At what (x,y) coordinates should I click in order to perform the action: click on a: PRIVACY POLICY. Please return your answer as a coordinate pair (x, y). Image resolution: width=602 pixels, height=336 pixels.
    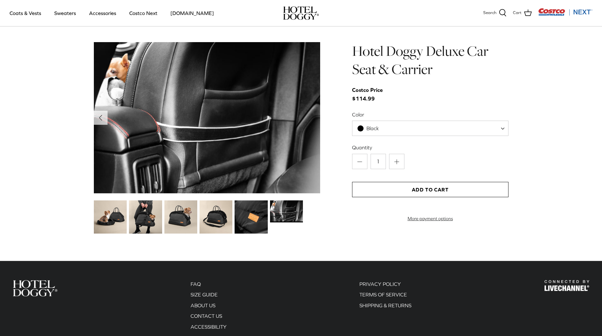
    Looking at the image, I should click on (380, 284).